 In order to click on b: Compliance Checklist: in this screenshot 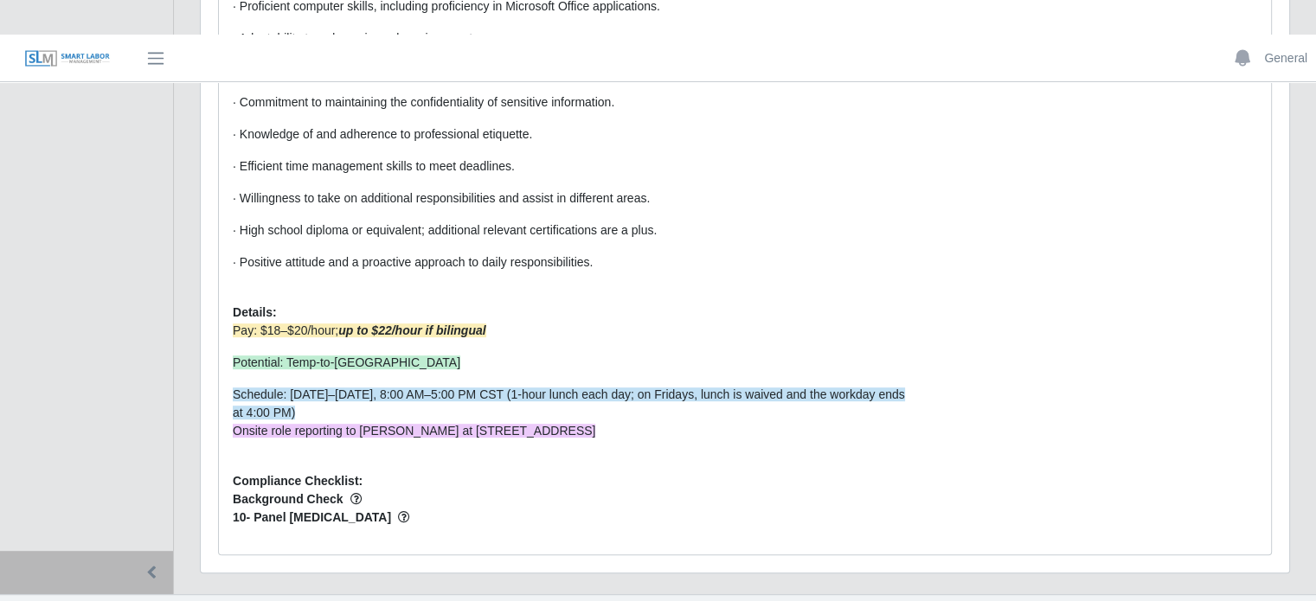, I will do `click(298, 481)`.